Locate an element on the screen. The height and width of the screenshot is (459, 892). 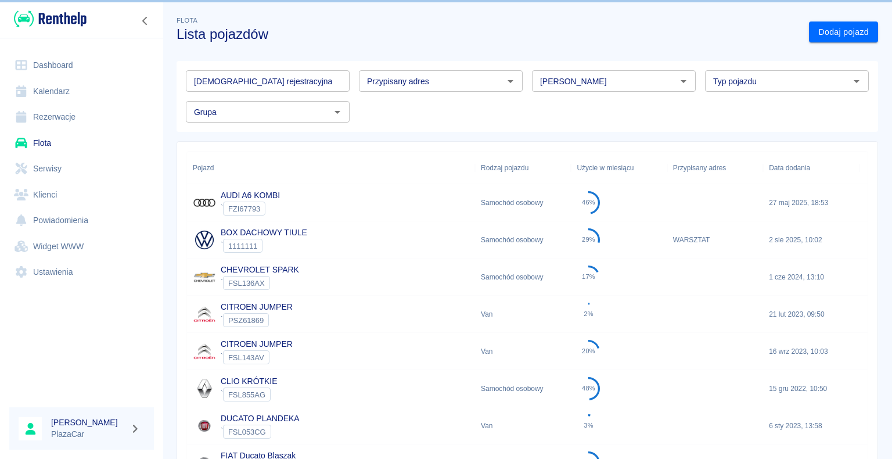
a: DUCATO PLANDEKA is located at coordinates (260, 418).